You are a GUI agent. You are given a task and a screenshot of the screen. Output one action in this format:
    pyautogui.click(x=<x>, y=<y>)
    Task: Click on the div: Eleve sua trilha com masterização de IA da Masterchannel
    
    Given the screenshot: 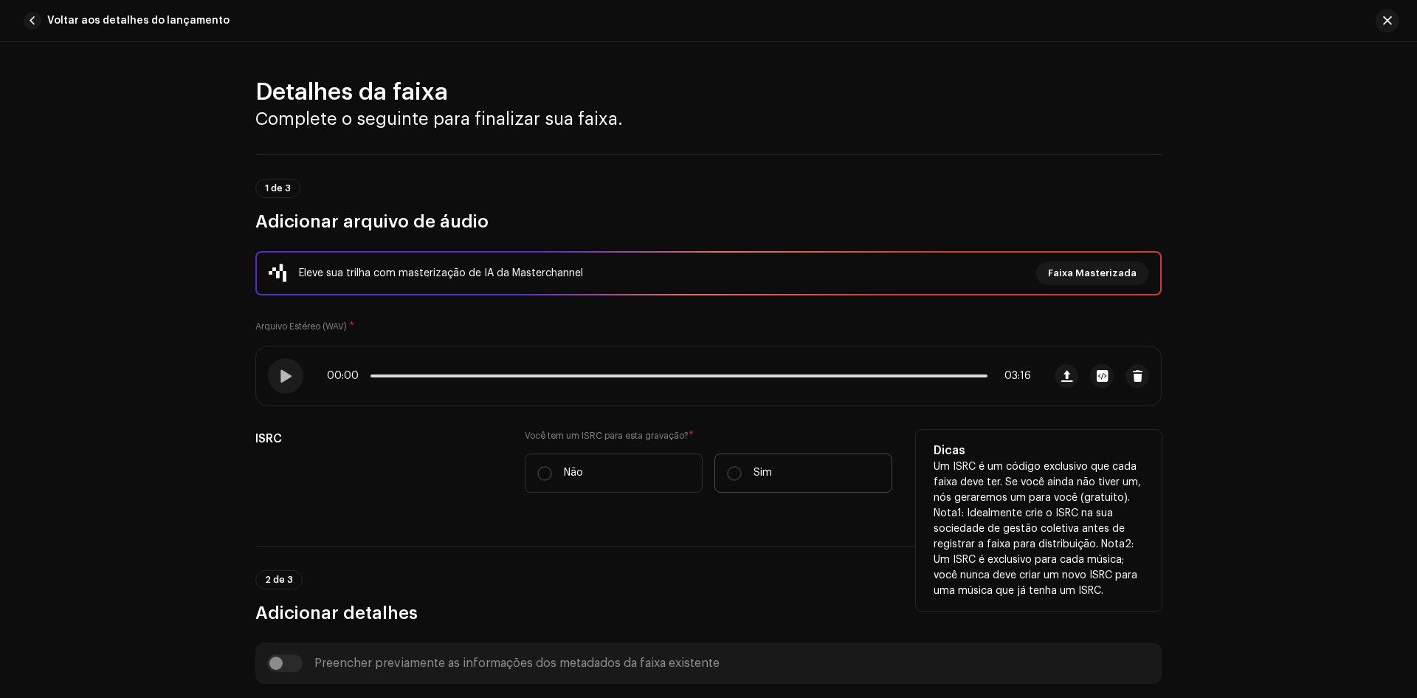 What is the action you would take?
    pyautogui.click(x=441, y=273)
    